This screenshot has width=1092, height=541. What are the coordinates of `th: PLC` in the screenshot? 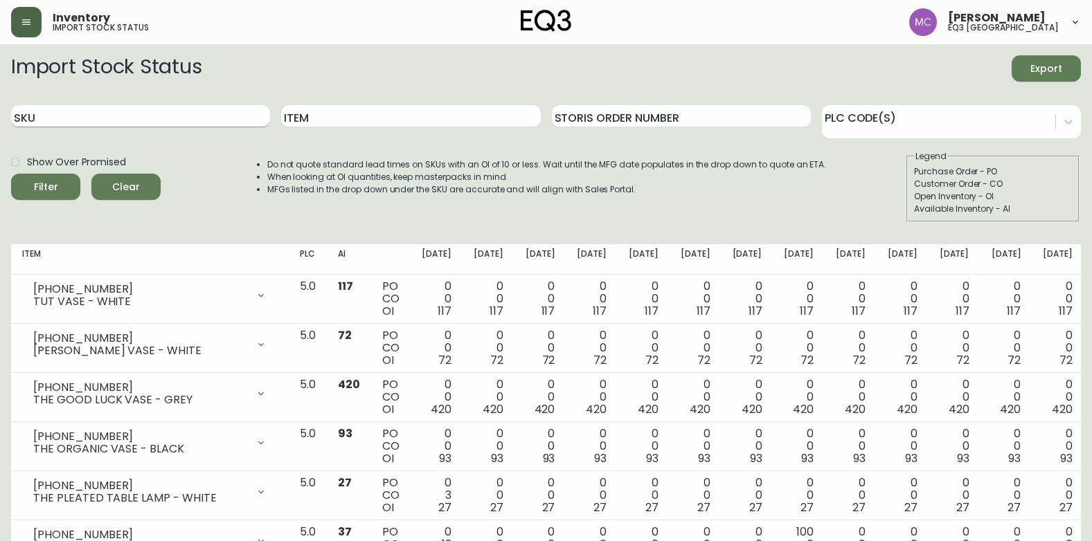 It's located at (307, 260).